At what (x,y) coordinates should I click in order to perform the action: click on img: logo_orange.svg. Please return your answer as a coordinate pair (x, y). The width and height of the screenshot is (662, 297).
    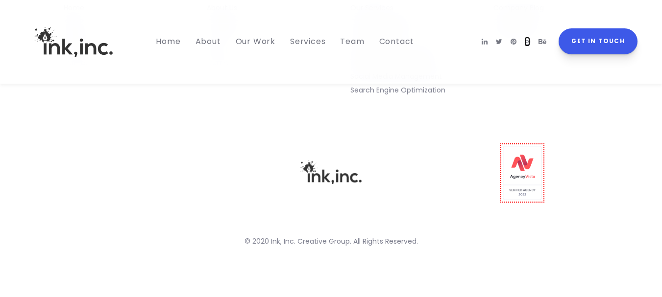
    Looking at the image, I should click on (20, 20).